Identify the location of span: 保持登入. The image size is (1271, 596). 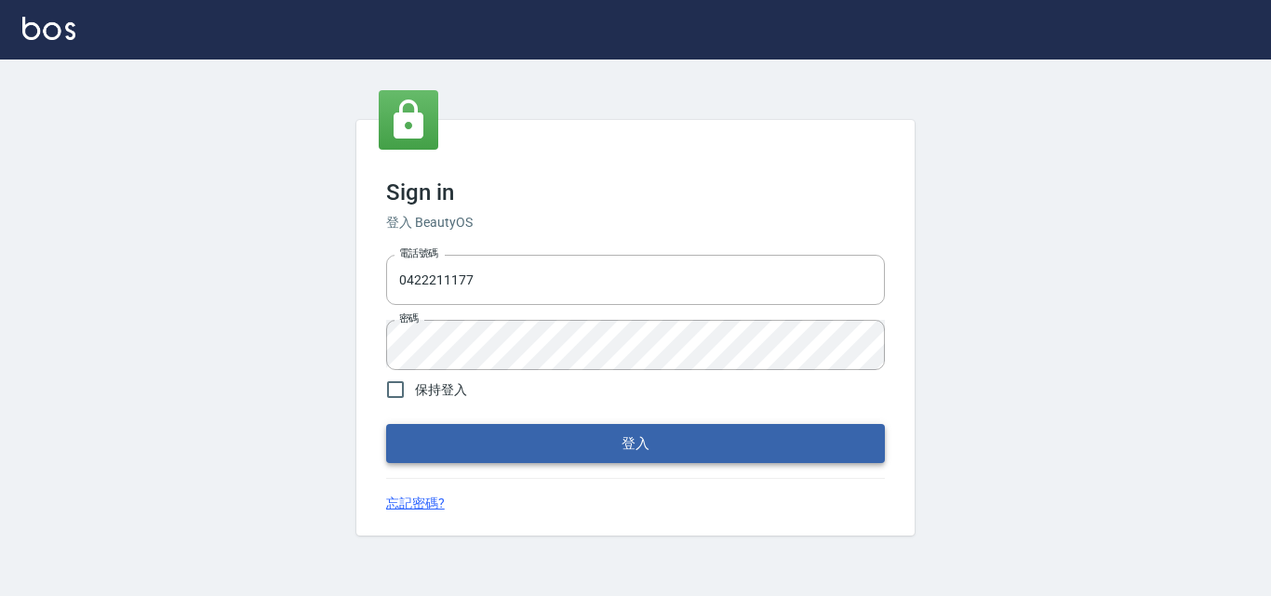
(441, 390).